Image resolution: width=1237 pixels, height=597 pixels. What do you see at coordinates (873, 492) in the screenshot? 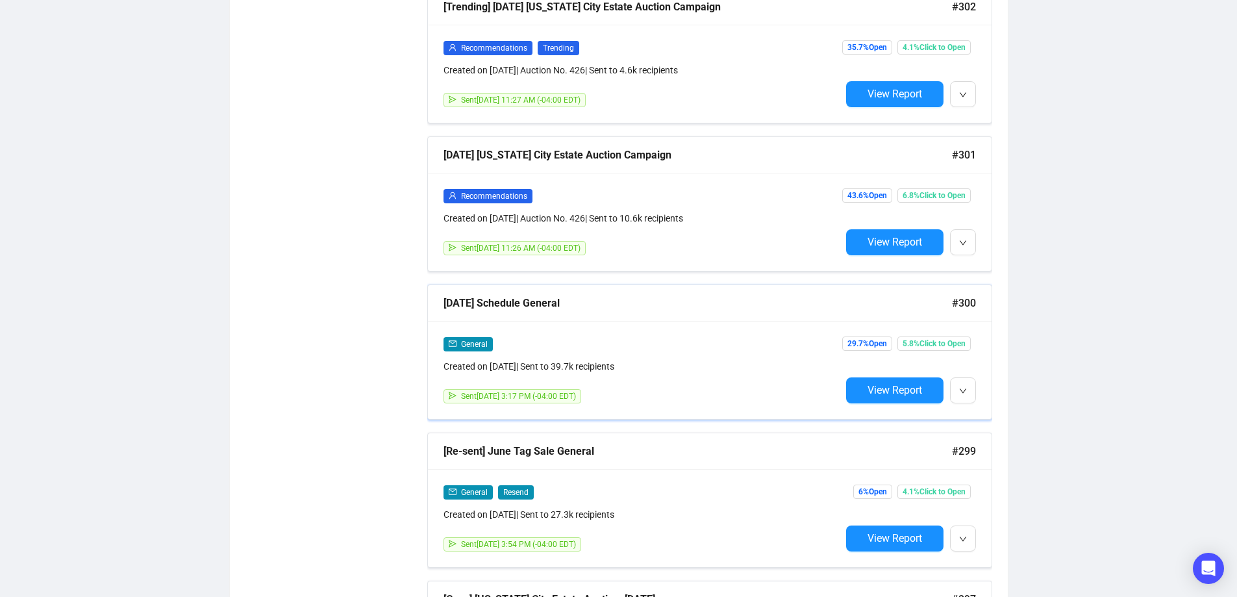
I see `span: 6% Open` at bounding box center [873, 492].